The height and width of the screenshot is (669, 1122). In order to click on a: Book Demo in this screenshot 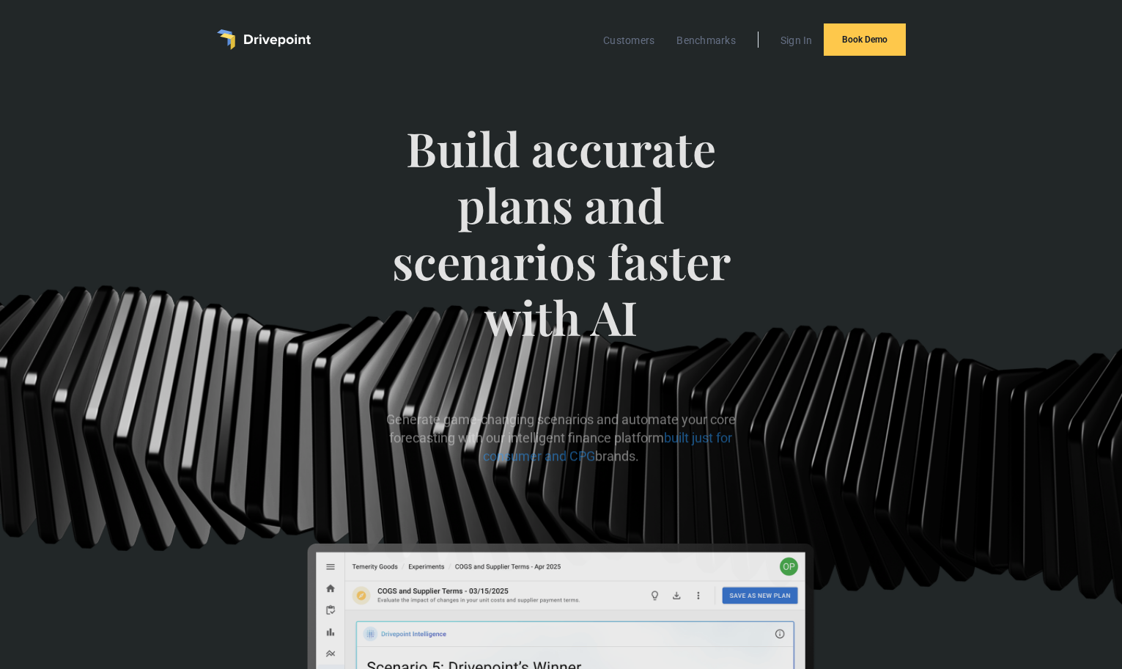, I will do `click(865, 40)`.